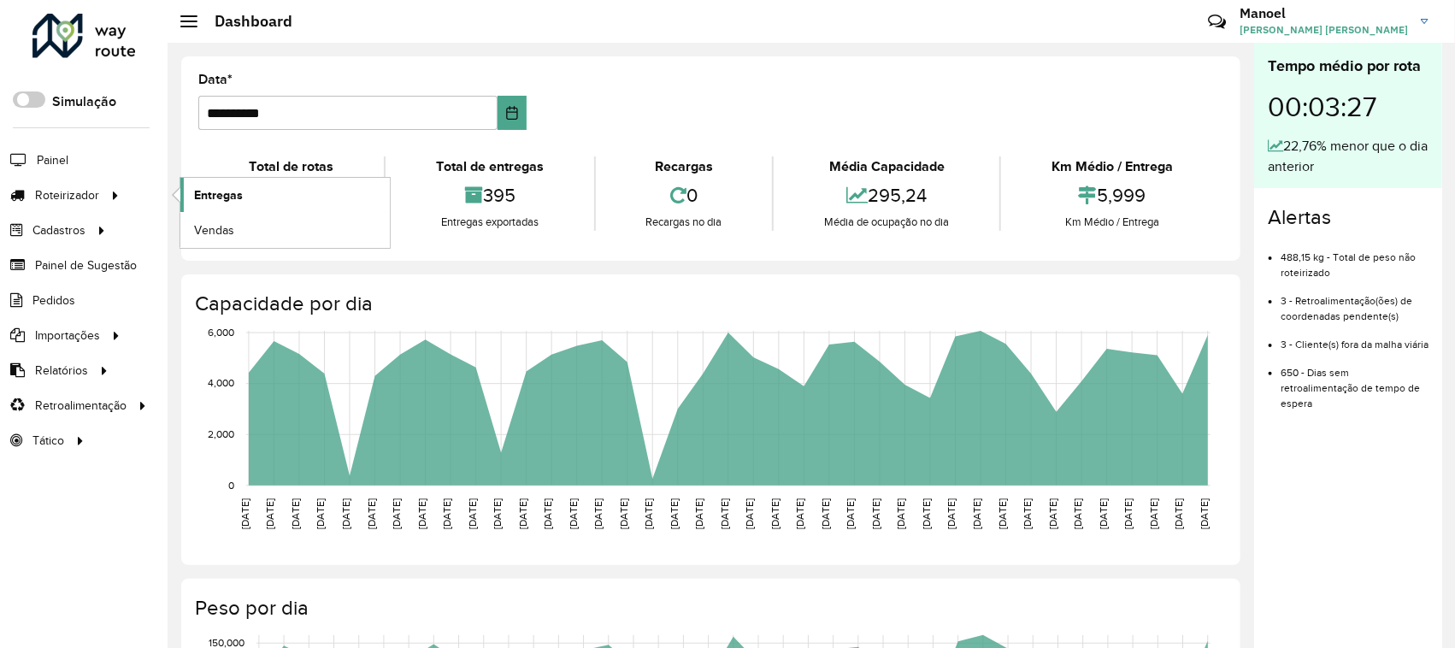 The width and height of the screenshot is (1455, 648). What do you see at coordinates (1354, 258) in the screenshot?
I see `li: 488,15 kg - Total de peso não roteirizado` at bounding box center [1354, 258].